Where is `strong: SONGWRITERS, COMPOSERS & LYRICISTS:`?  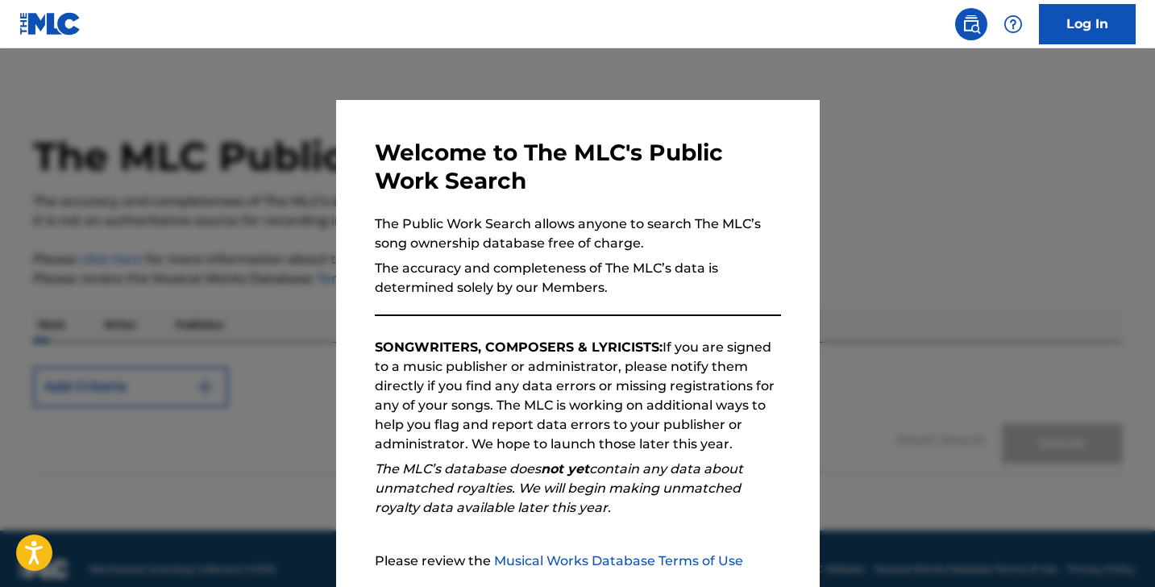 strong: SONGWRITERS, COMPOSERS & LYRICISTS: is located at coordinates (518, 347).